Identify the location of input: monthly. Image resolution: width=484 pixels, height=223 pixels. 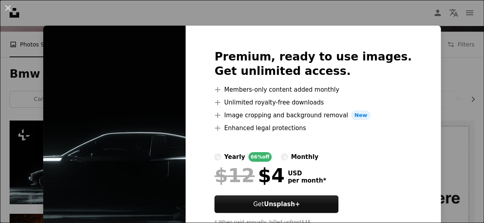
(284, 157).